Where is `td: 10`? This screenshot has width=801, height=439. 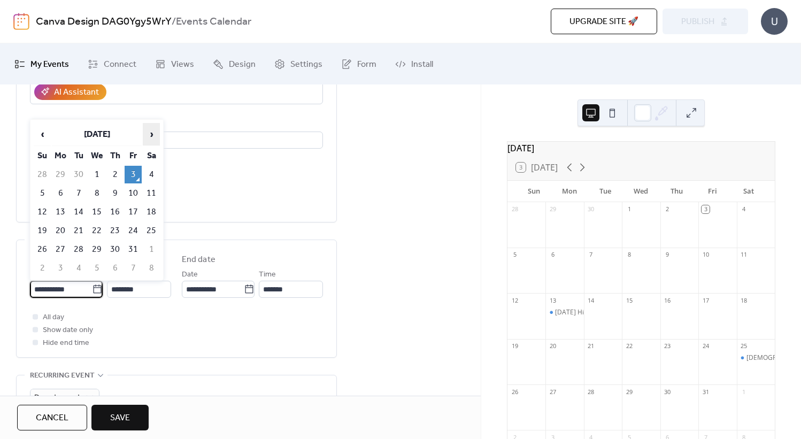
td: 10 is located at coordinates (133, 193).